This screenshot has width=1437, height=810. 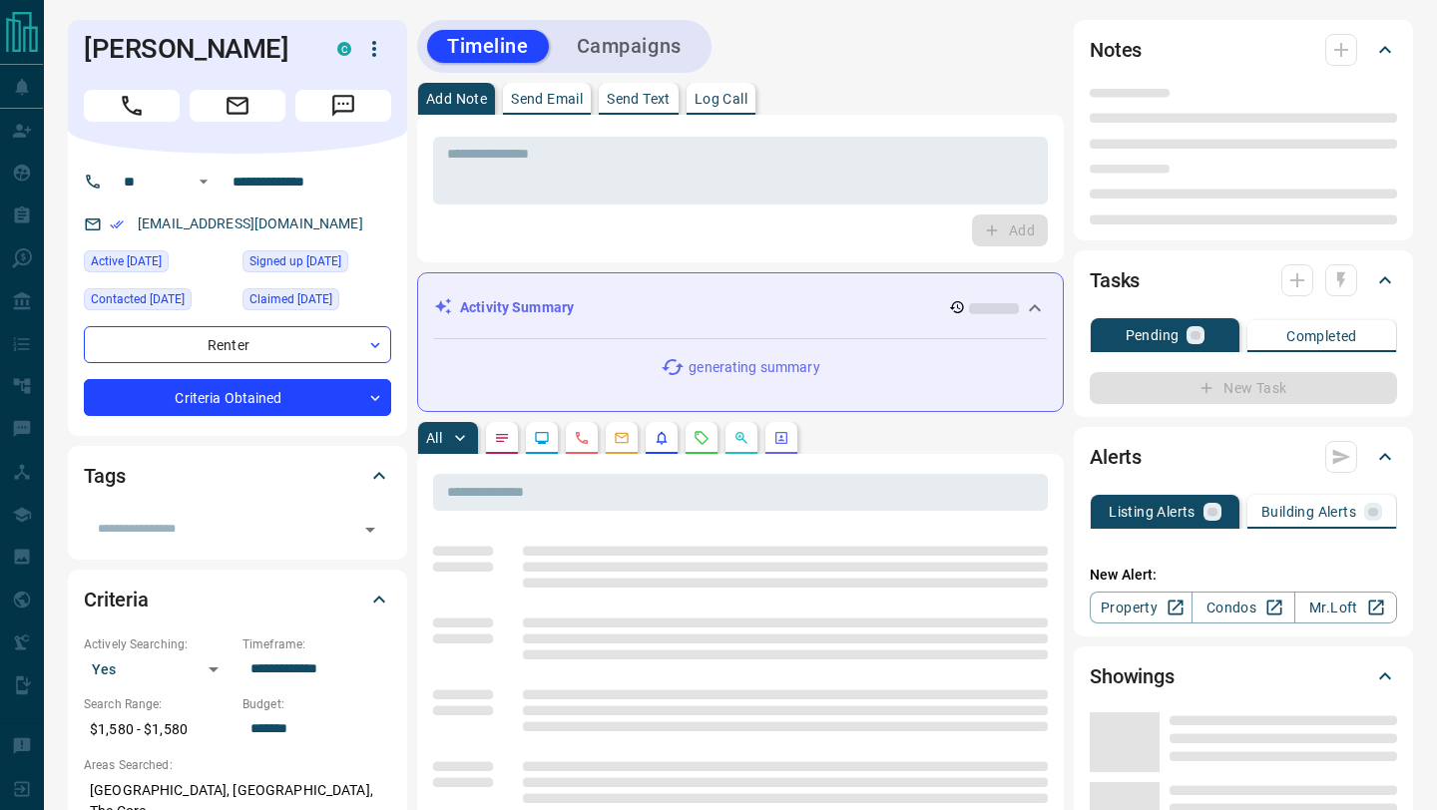 I want to click on div: Renter, so click(x=237, y=344).